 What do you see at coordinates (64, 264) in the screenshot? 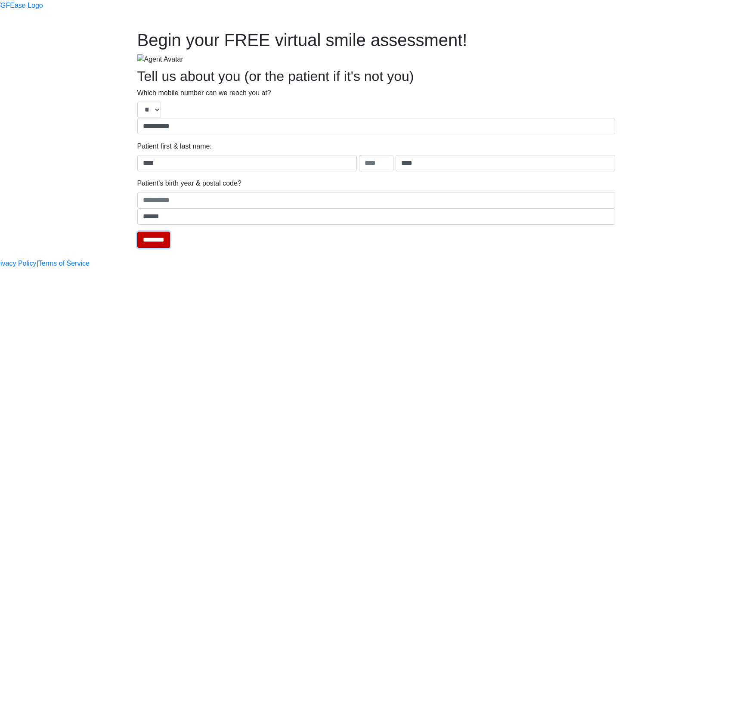
I see `a: Terms of Service` at bounding box center [64, 264].